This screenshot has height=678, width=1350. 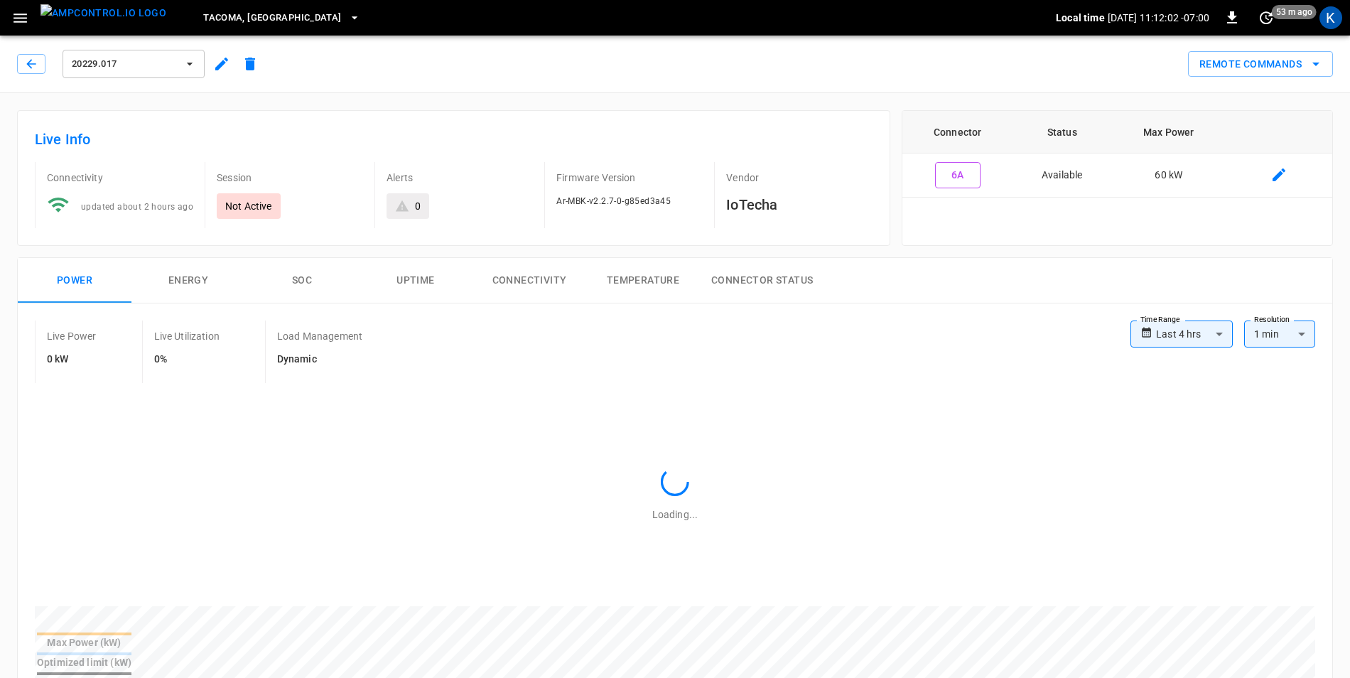 I want to click on div: 1 min, so click(x=1280, y=334).